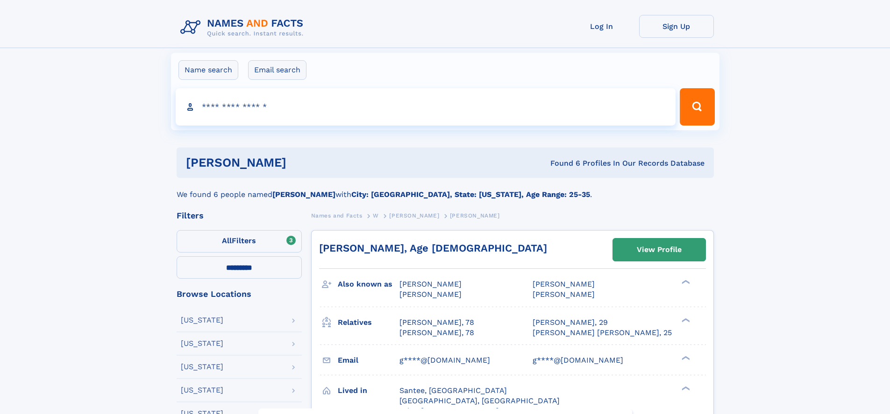 This screenshot has width=890, height=414. Describe the element at coordinates (239, 216) in the screenshot. I see `div: Filters` at that location.